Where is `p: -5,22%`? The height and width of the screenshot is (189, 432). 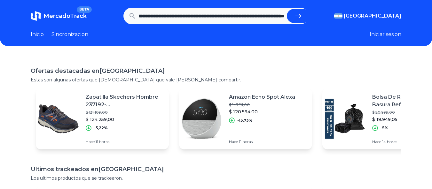 p: -5,22% is located at coordinates (101, 128).